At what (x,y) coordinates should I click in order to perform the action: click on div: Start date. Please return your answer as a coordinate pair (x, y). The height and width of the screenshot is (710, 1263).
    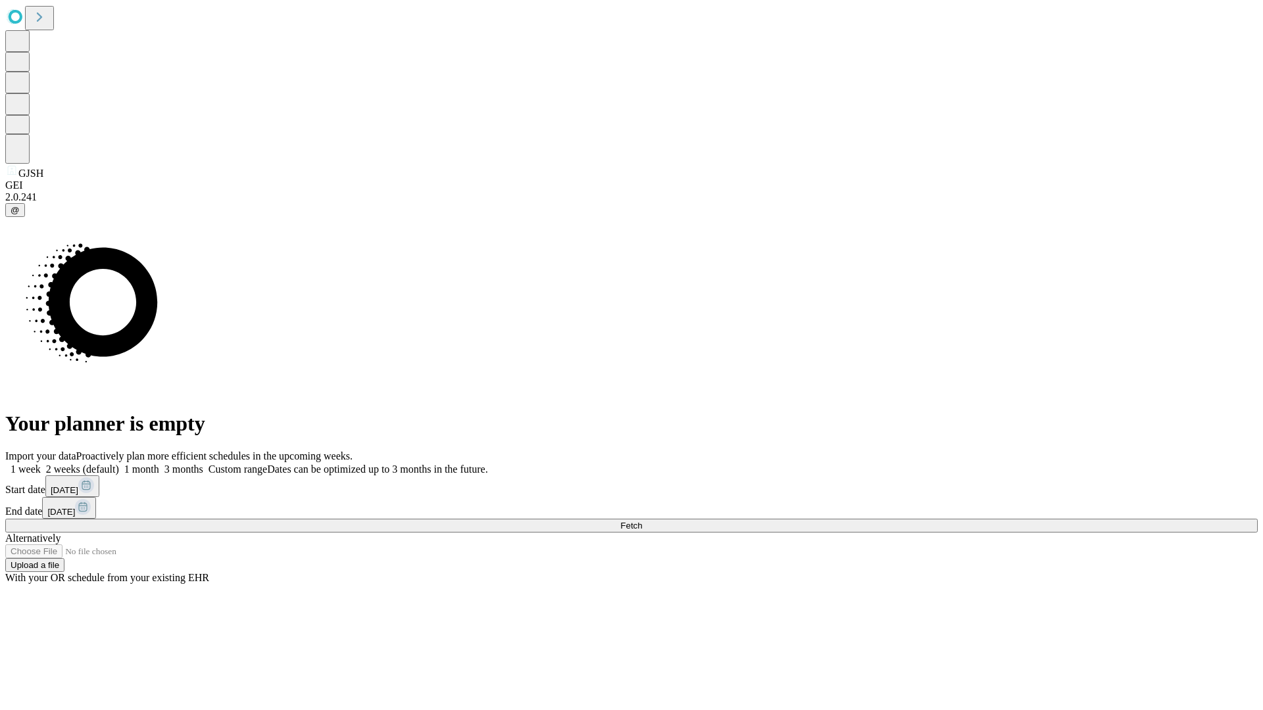
    Looking at the image, I should click on (631, 486).